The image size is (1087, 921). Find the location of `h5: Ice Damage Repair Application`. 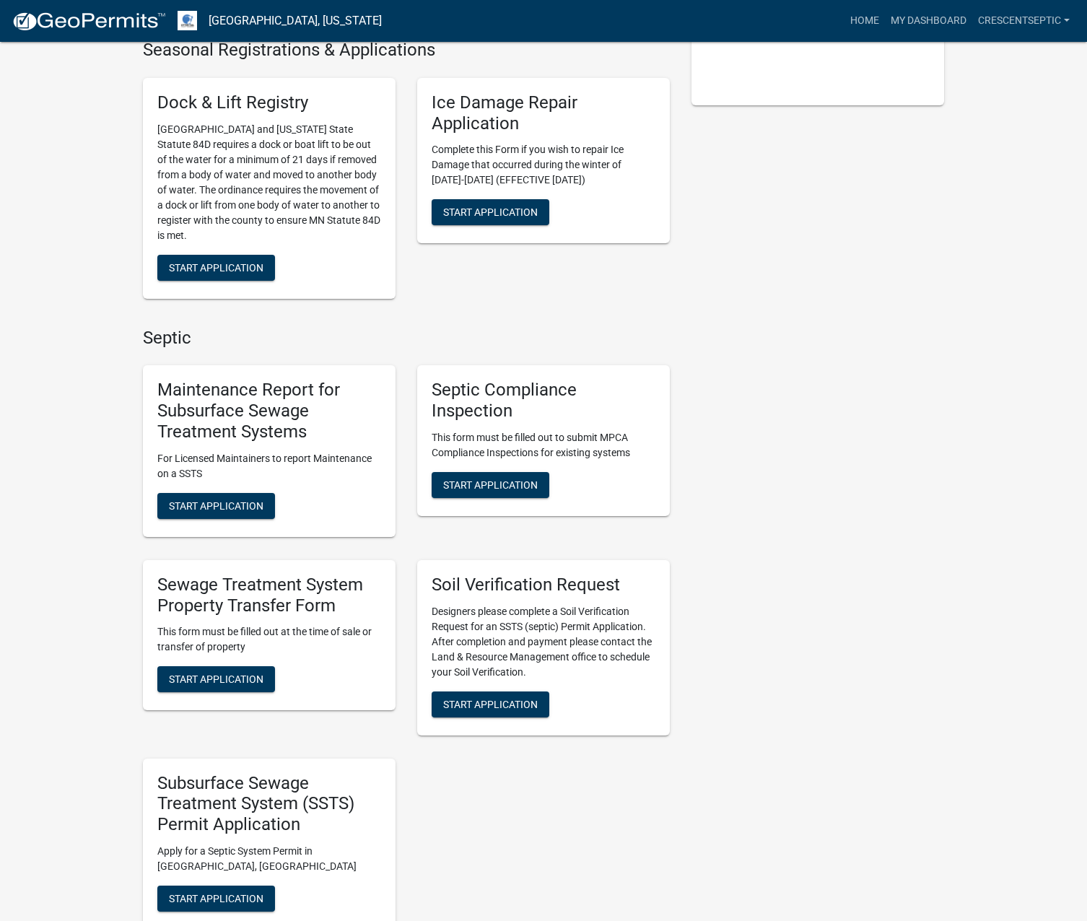

h5: Ice Damage Repair Application is located at coordinates (544, 113).